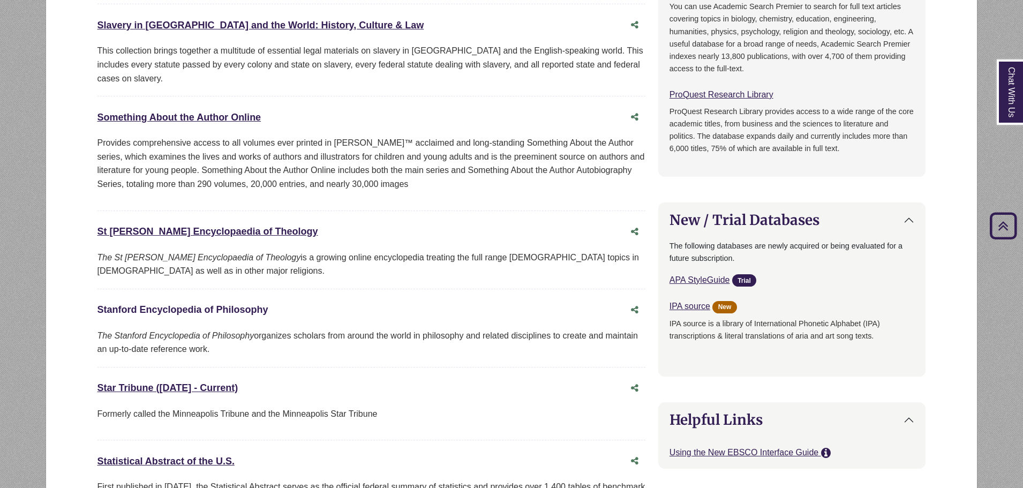 This screenshot has height=488, width=1023. Describe the element at coordinates (744, 280) in the screenshot. I see `span: Trial` at that location.